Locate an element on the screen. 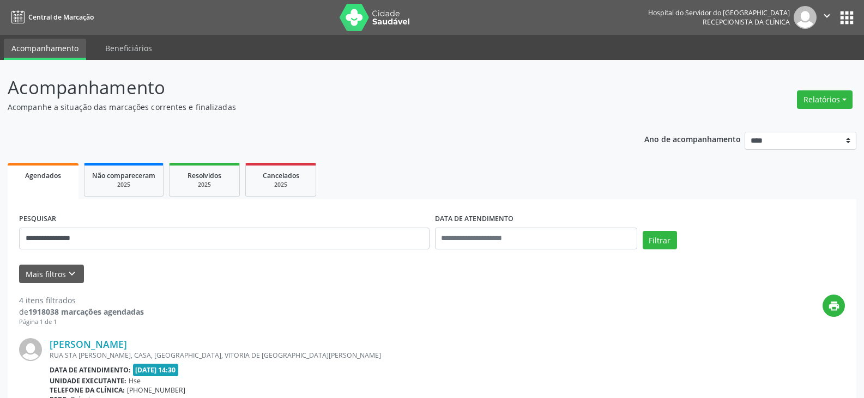 The image size is (864, 398). p: Ano de acompanhamento is located at coordinates (692, 138).